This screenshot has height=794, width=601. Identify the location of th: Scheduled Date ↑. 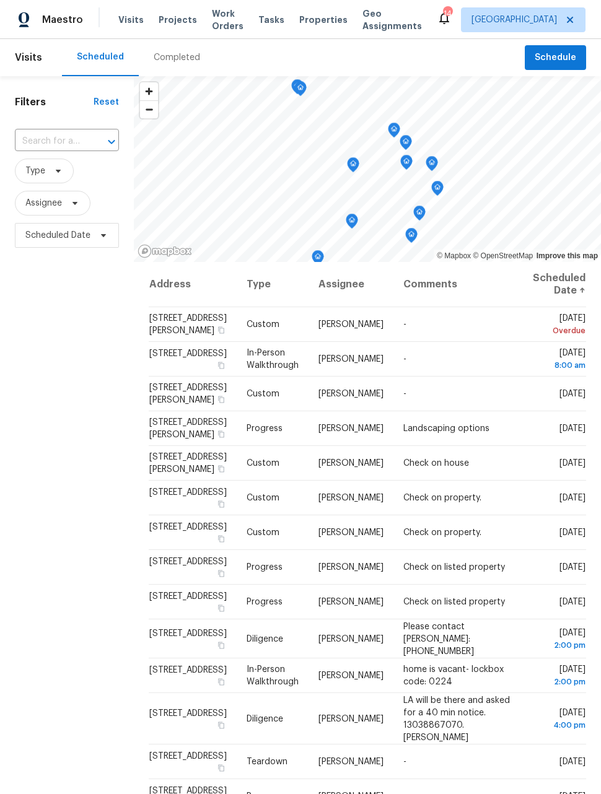
(555, 284).